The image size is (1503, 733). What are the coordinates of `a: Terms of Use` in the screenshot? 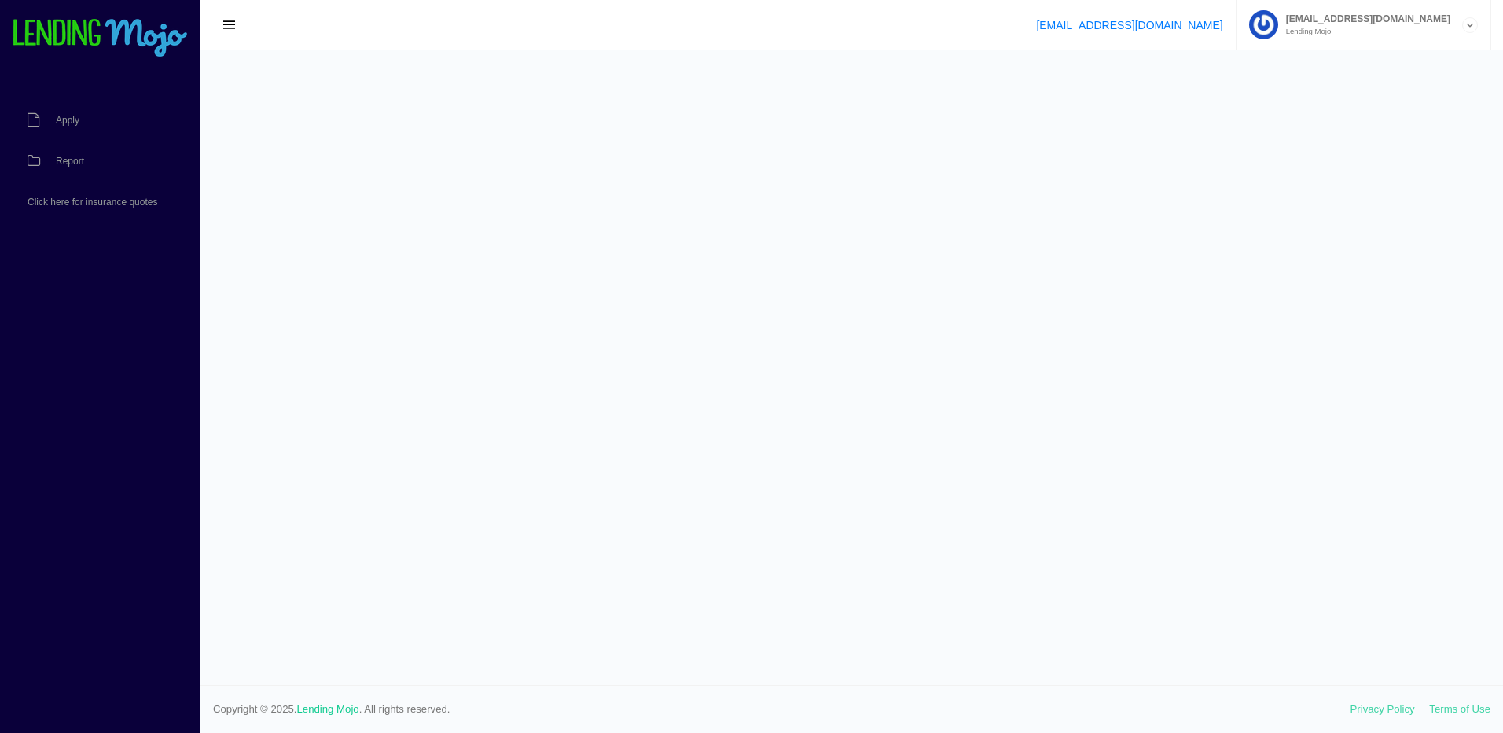 It's located at (1460, 708).